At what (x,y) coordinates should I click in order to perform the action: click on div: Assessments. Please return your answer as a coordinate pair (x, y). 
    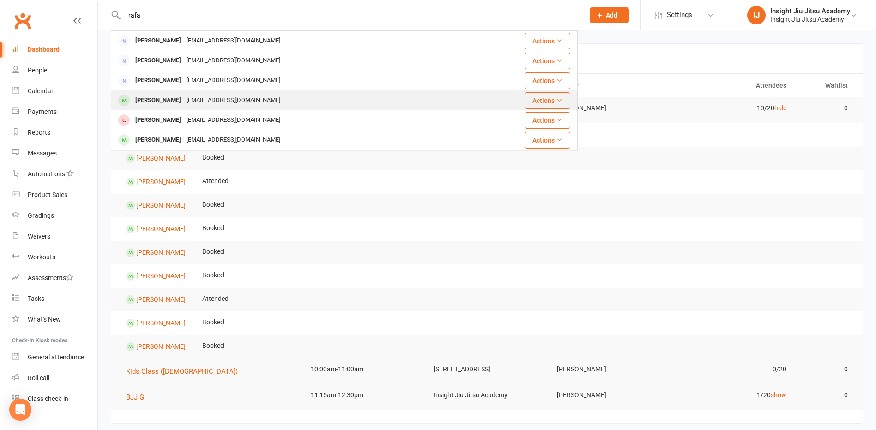
    Looking at the image, I should click on (50, 278).